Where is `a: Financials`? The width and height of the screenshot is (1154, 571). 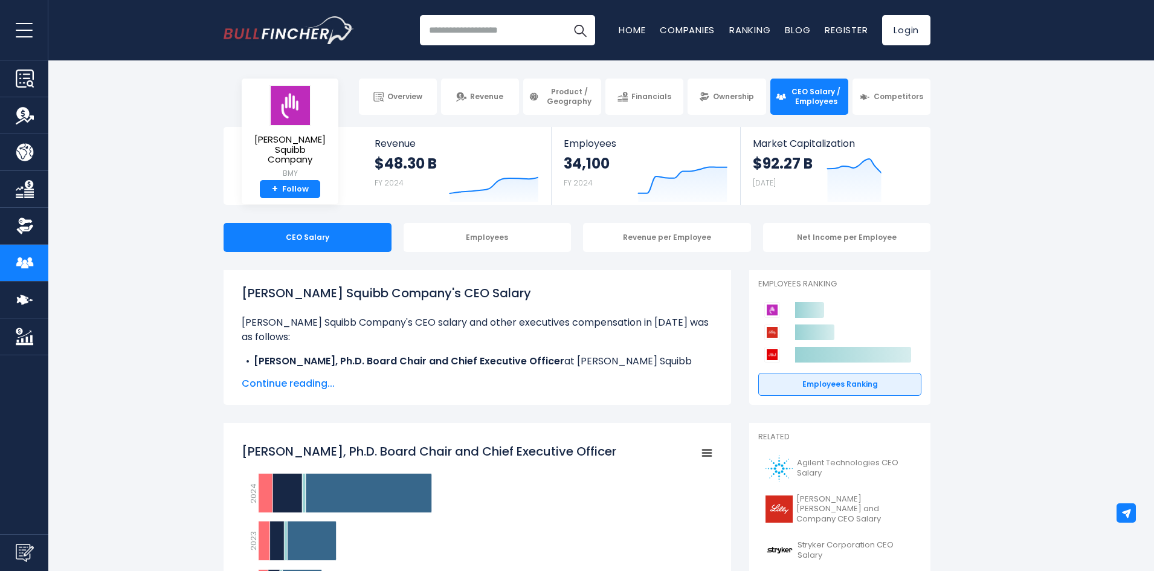 a: Financials is located at coordinates (644, 97).